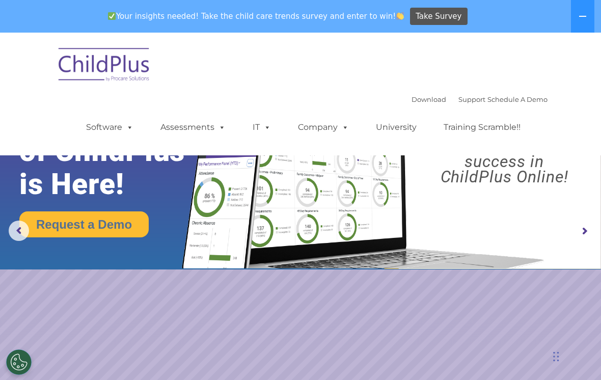 This screenshot has height=380, width=601. What do you see at coordinates (19, 362) in the screenshot?
I see `button: Cookies Settings` at bounding box center [19, 362].